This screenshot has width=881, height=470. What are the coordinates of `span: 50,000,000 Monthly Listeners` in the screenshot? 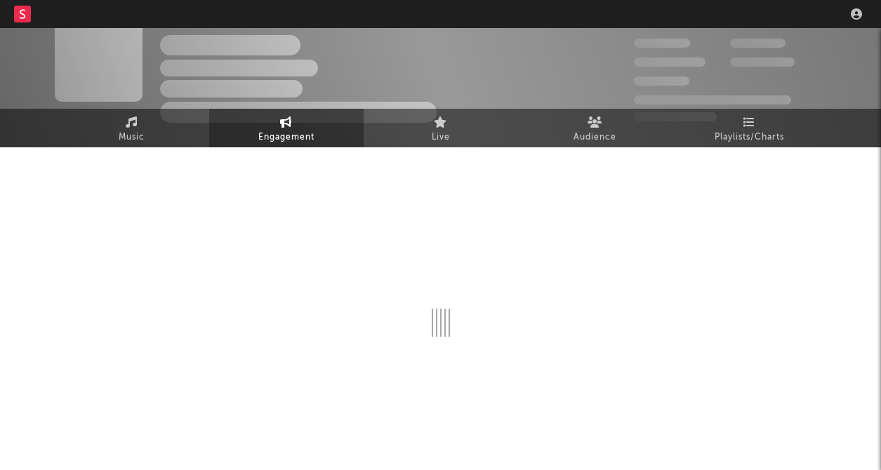 It's located at (712, 100).